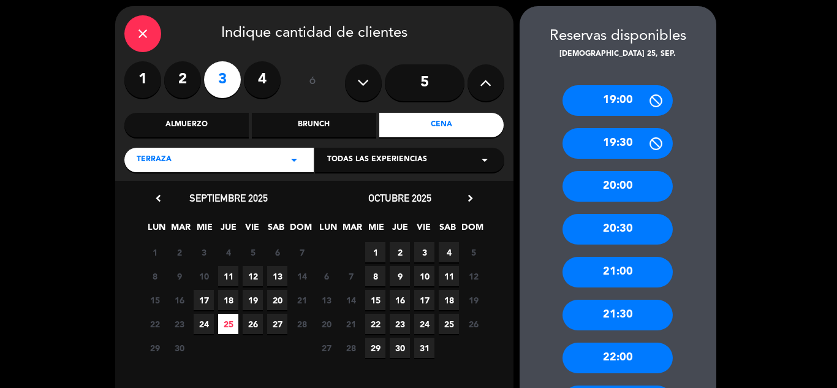 The height and width of the screenshot is (388, 837). What do you see at coordinates (618, 272) in the screenshot?
I see `div: 21:00` at bounding box center [618, 272].